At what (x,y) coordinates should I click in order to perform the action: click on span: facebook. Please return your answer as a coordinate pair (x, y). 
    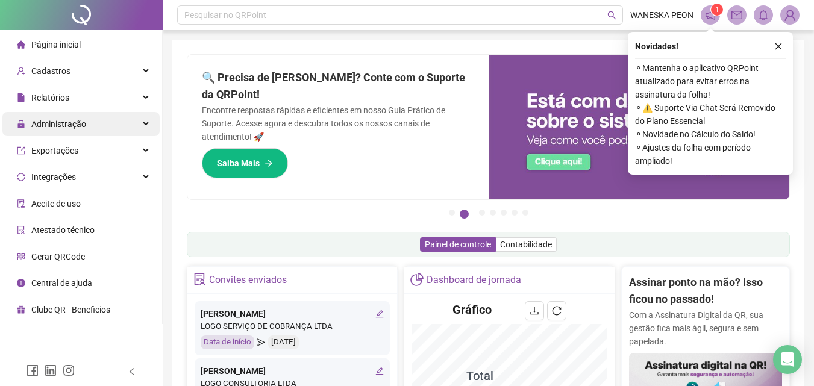
    Looking at the image, I should click on (33, 371).